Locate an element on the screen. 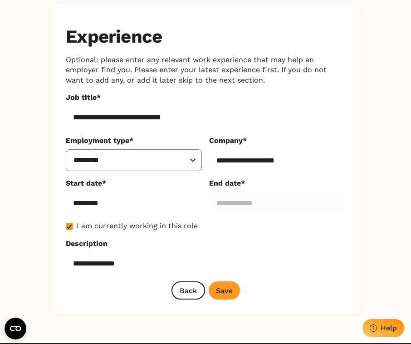  div: Save is located at coordinates (224, 290).